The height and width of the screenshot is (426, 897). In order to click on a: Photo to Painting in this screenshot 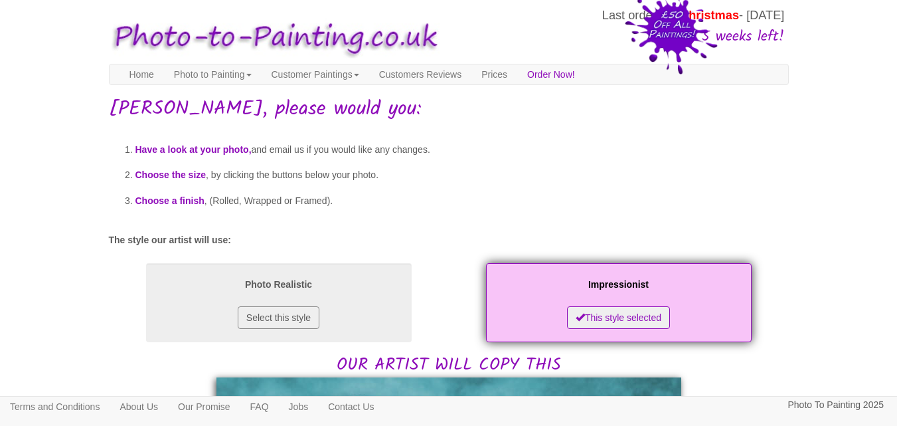, I will do `click(212, 74)`.